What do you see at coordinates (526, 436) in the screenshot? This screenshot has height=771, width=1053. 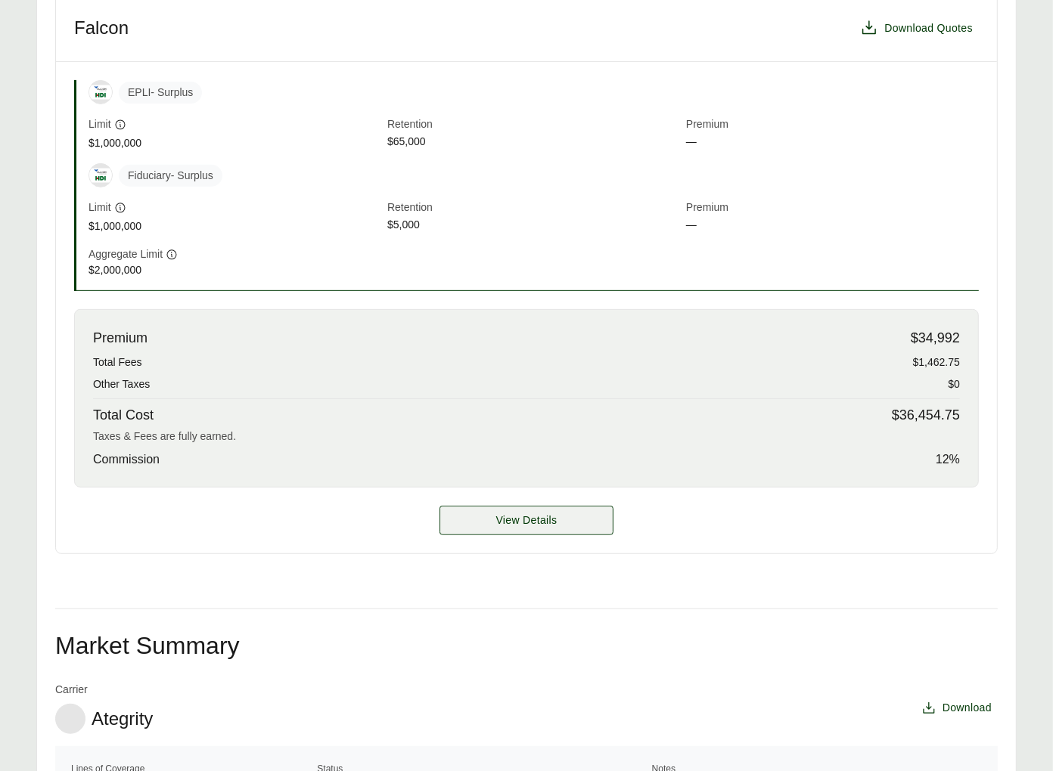 I see `div: Taxes & Fees are fully earned.` at bounding box center [526, 436].